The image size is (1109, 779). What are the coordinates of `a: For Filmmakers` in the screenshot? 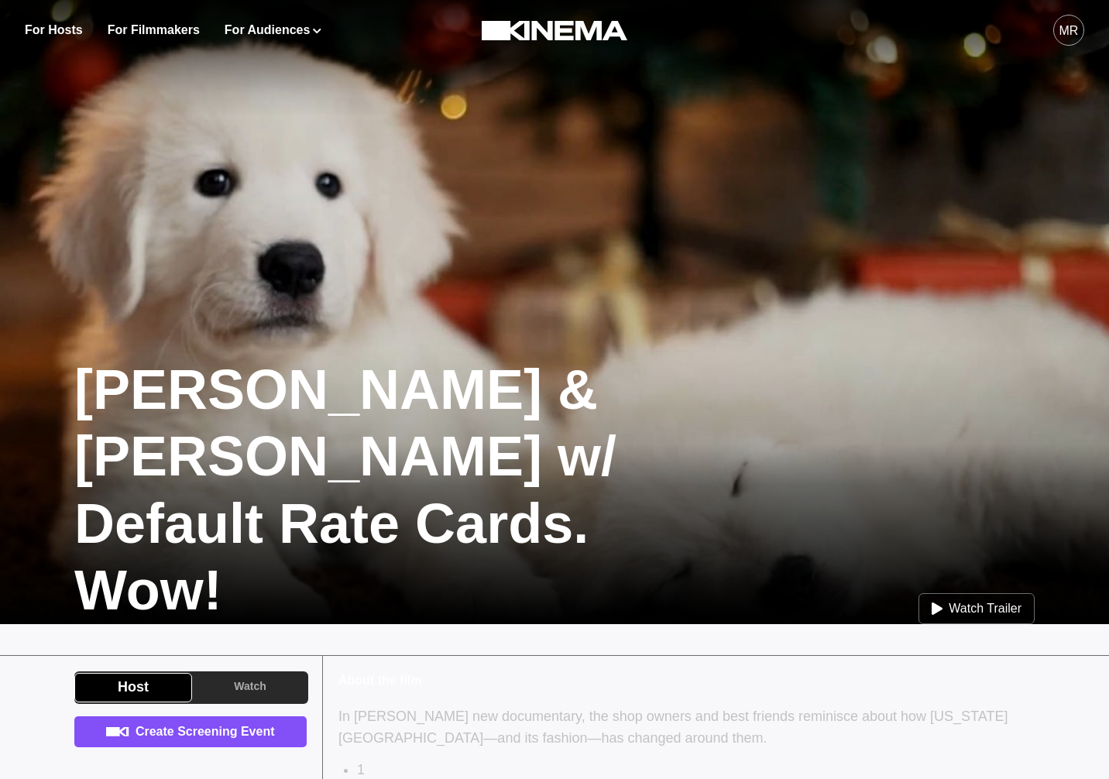 It's located at (153, 30).